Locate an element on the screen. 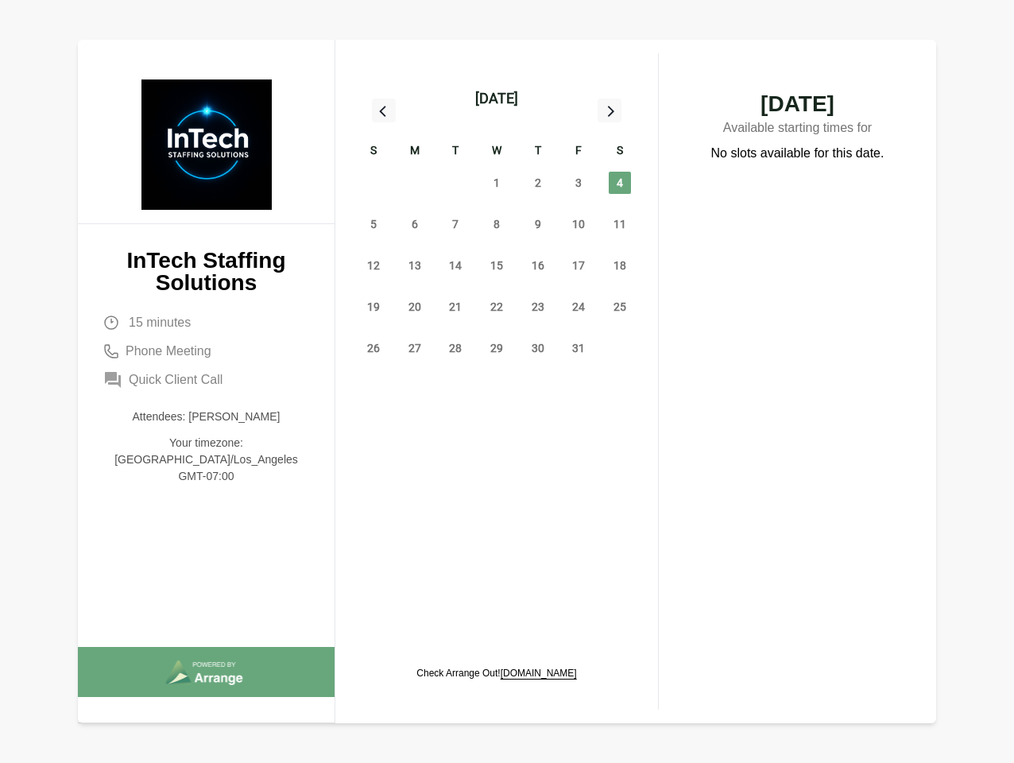  span: Thursday, October 2, 2025 is located at coordinates (538, 183).